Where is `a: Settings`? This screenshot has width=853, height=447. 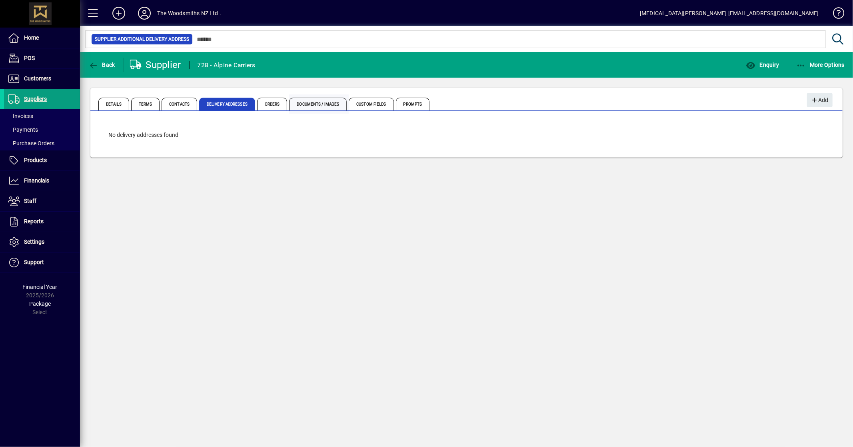 a: Settings is located at coordinates (42, 242).